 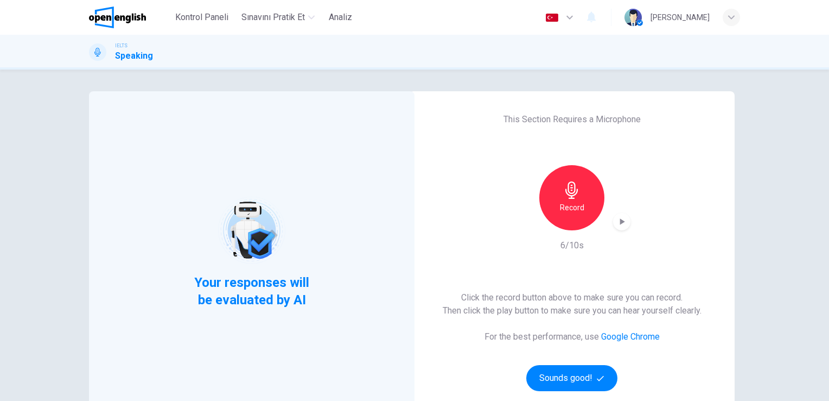 I want to click on span: Analiz, so click(x=340, y=17).